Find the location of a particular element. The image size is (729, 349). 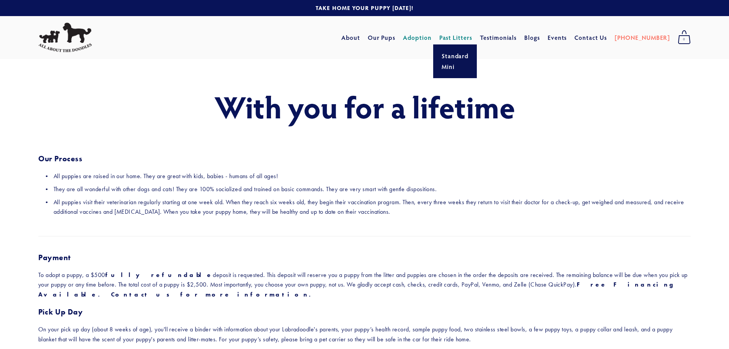

a: Past Litters is located at coordinates (456, 37).